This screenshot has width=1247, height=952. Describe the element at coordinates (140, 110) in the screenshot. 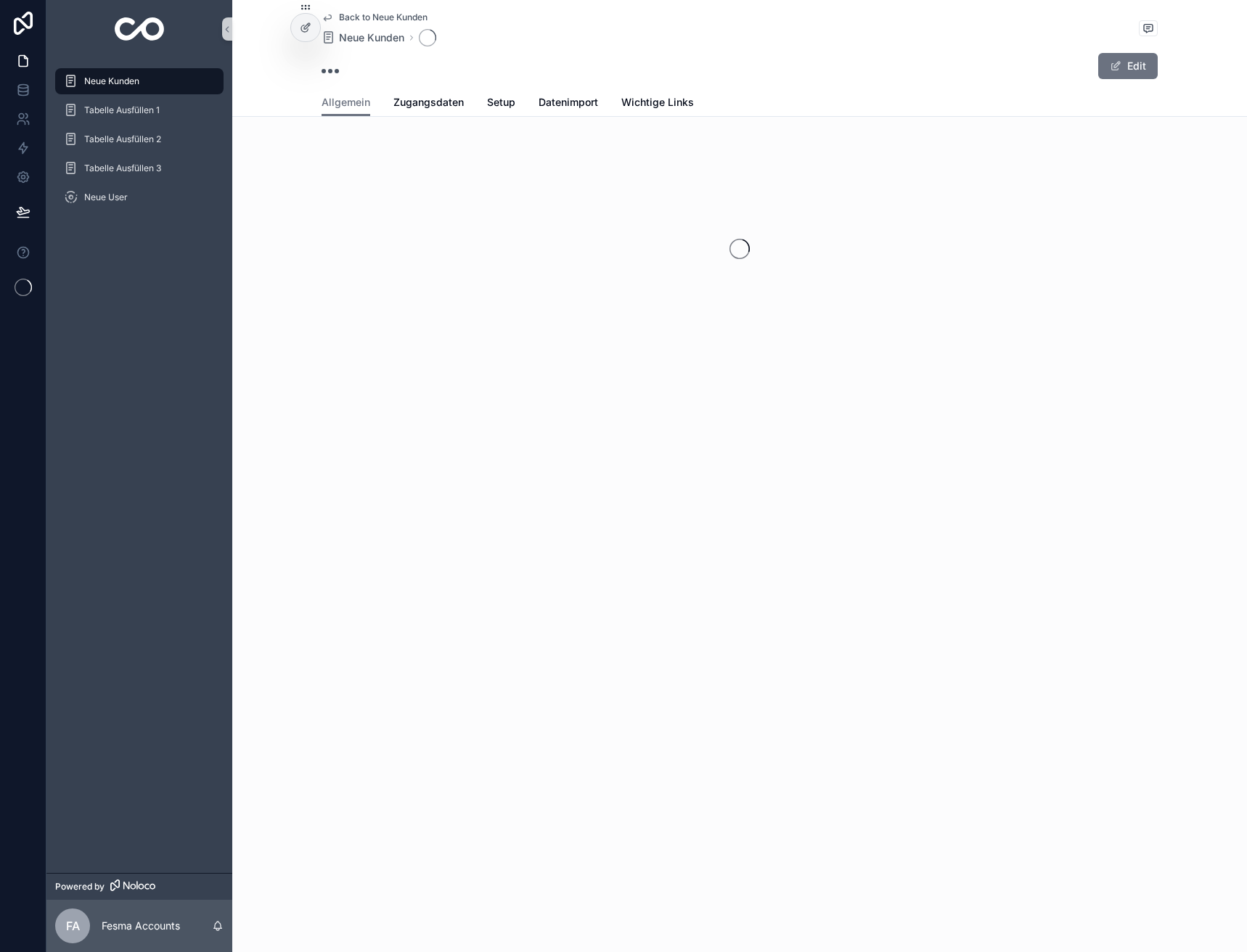

I see `a: Tabelle Ausfüllen 1` at that location.